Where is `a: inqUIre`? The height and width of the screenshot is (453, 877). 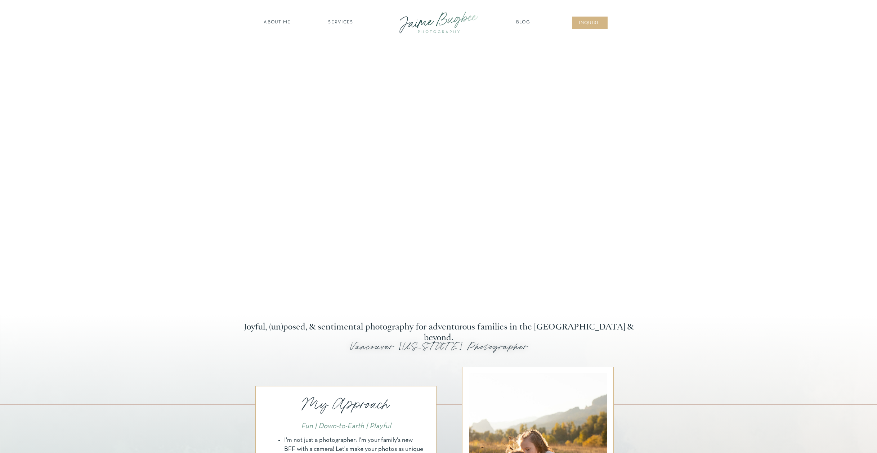 a: inqUIre is located at coordinates (589, 23).